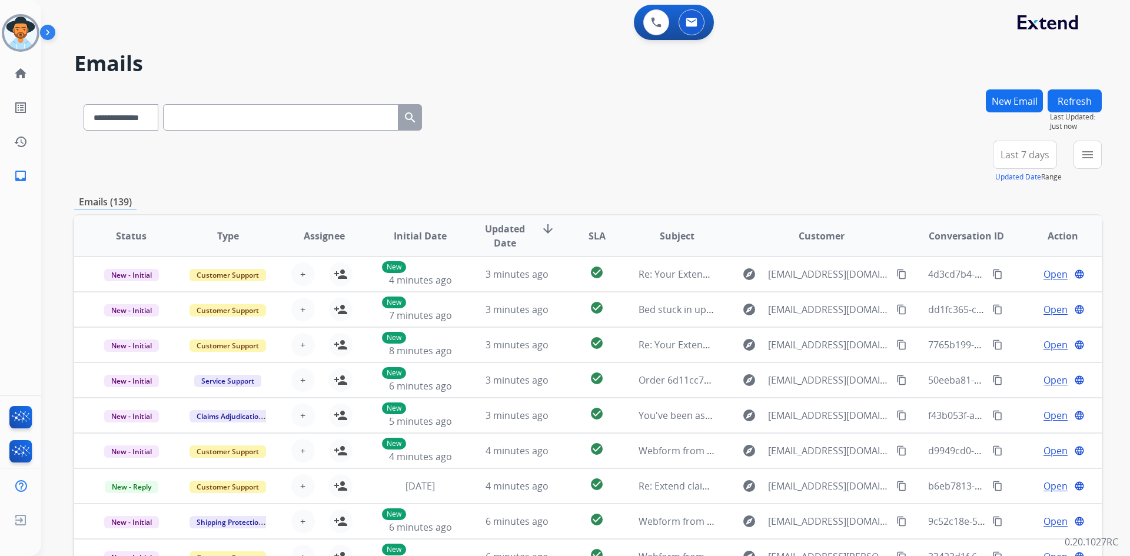  I want to click on mat-icon: menu, so click(1088, 155).